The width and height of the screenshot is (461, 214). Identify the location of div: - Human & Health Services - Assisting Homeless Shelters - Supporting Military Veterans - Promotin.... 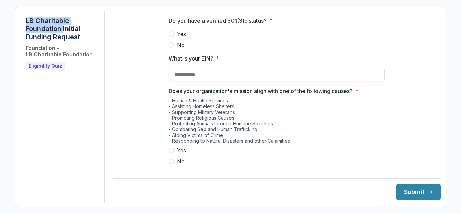
(277, 122).